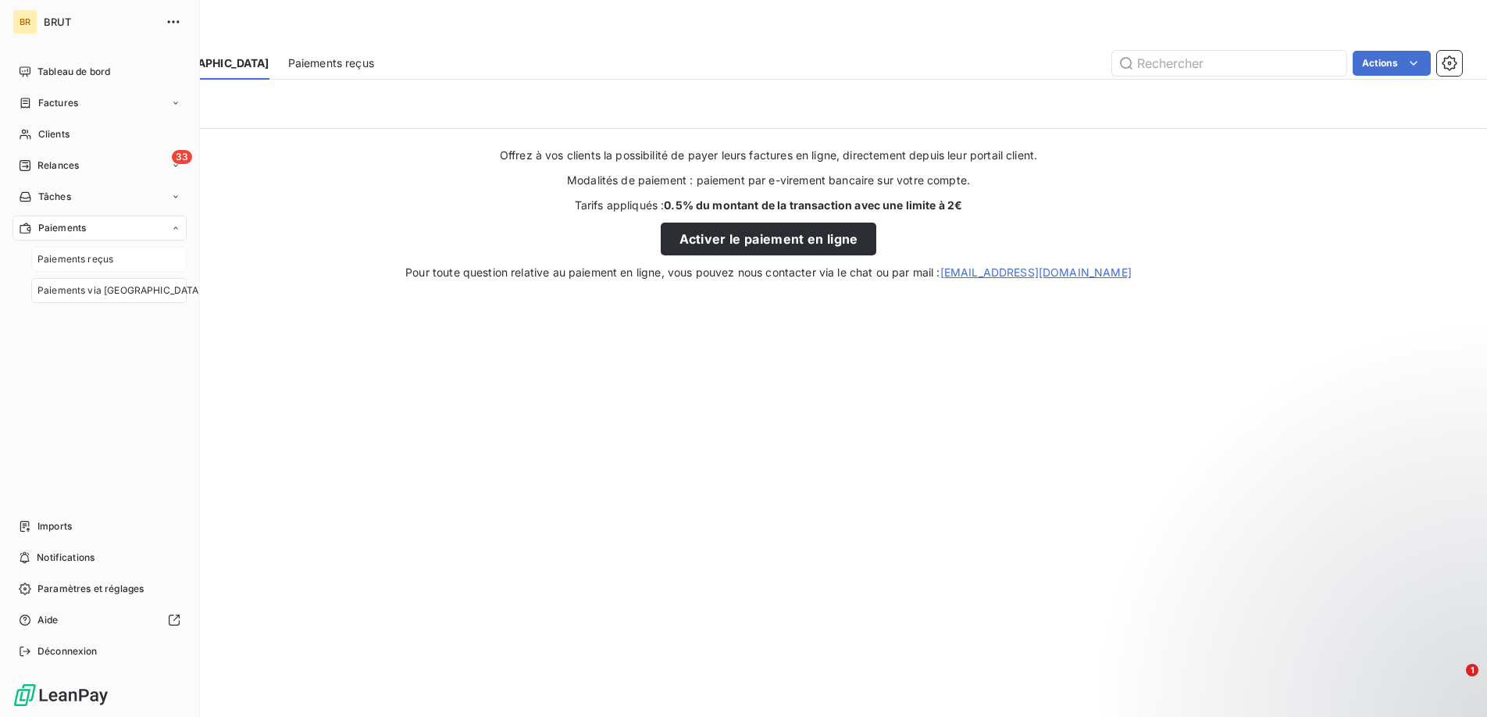 The image size is (1487, 717). I want to click on span: Tâches, so click(55, 197).